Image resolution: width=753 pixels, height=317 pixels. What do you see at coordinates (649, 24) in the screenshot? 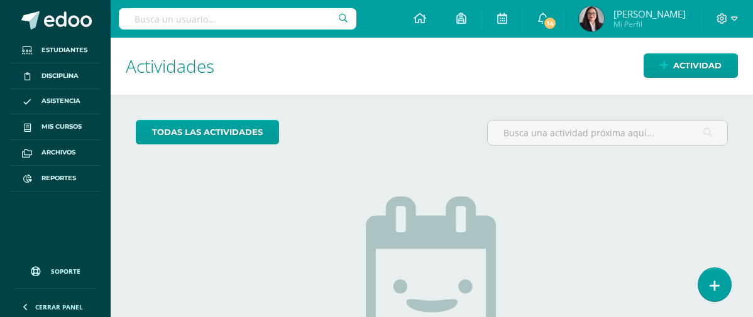
I see `span: Mi Perfil` at bounding box center [649, 24].